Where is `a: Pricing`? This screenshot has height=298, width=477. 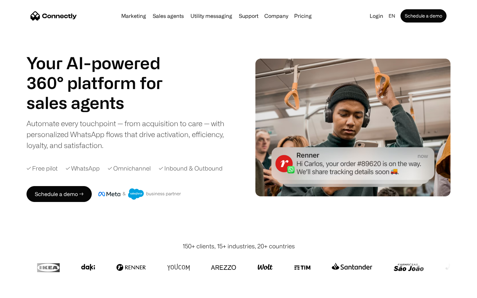 a: Pricing is located at coordinates (303, 16).